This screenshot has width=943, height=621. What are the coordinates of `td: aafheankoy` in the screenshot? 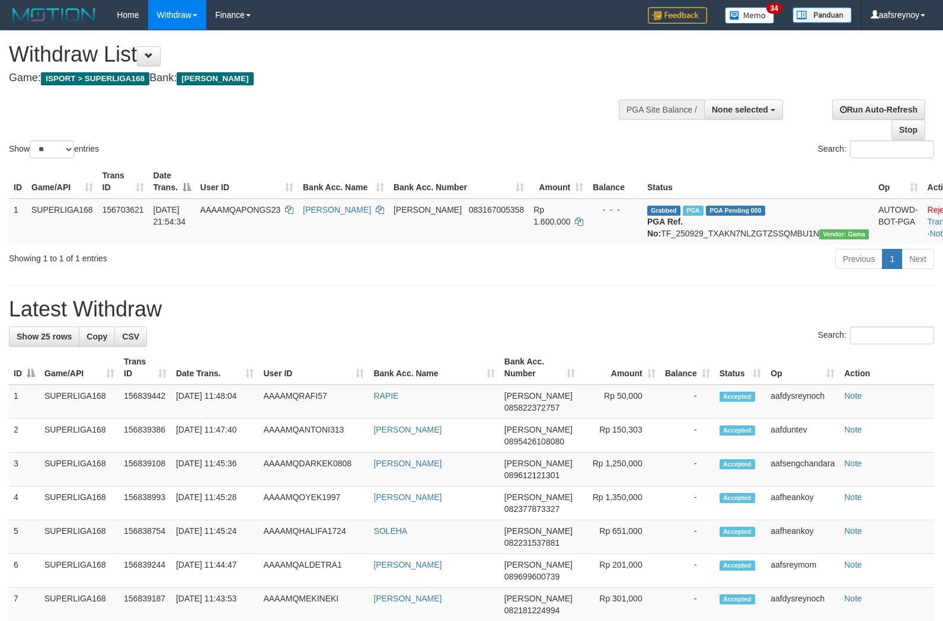 It's located at (803, 537).